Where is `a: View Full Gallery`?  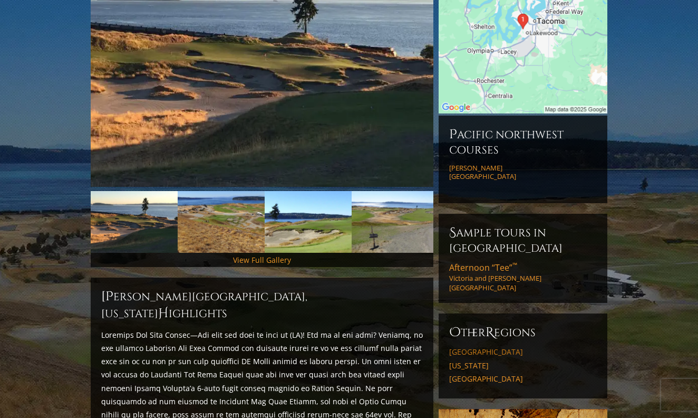
a: View Full Gallery is located at coordinates (262, 259).